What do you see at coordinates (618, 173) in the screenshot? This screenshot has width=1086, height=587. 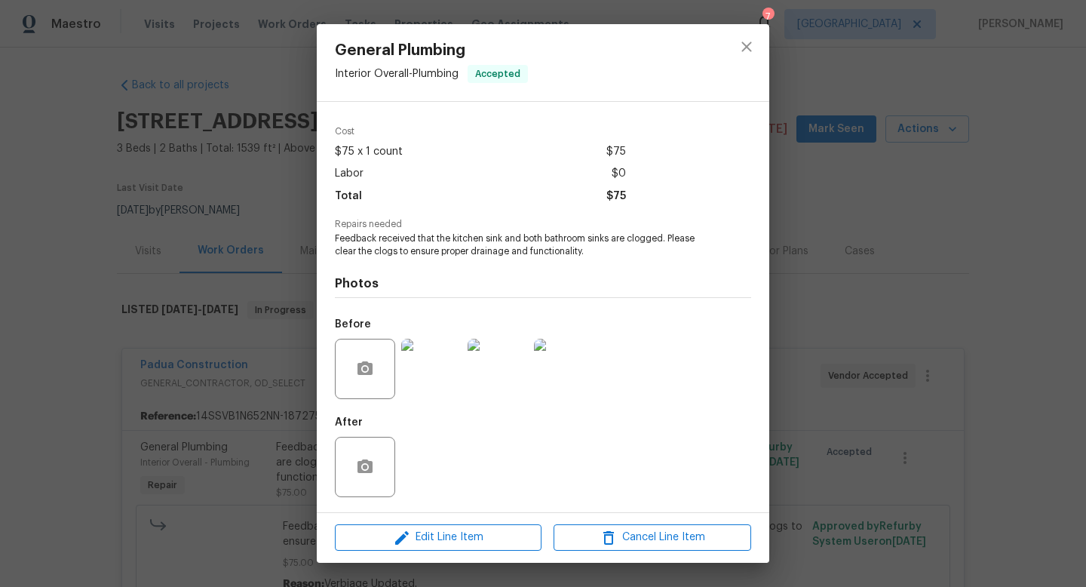 I see `span: $0` at bounding box center [618, 173].